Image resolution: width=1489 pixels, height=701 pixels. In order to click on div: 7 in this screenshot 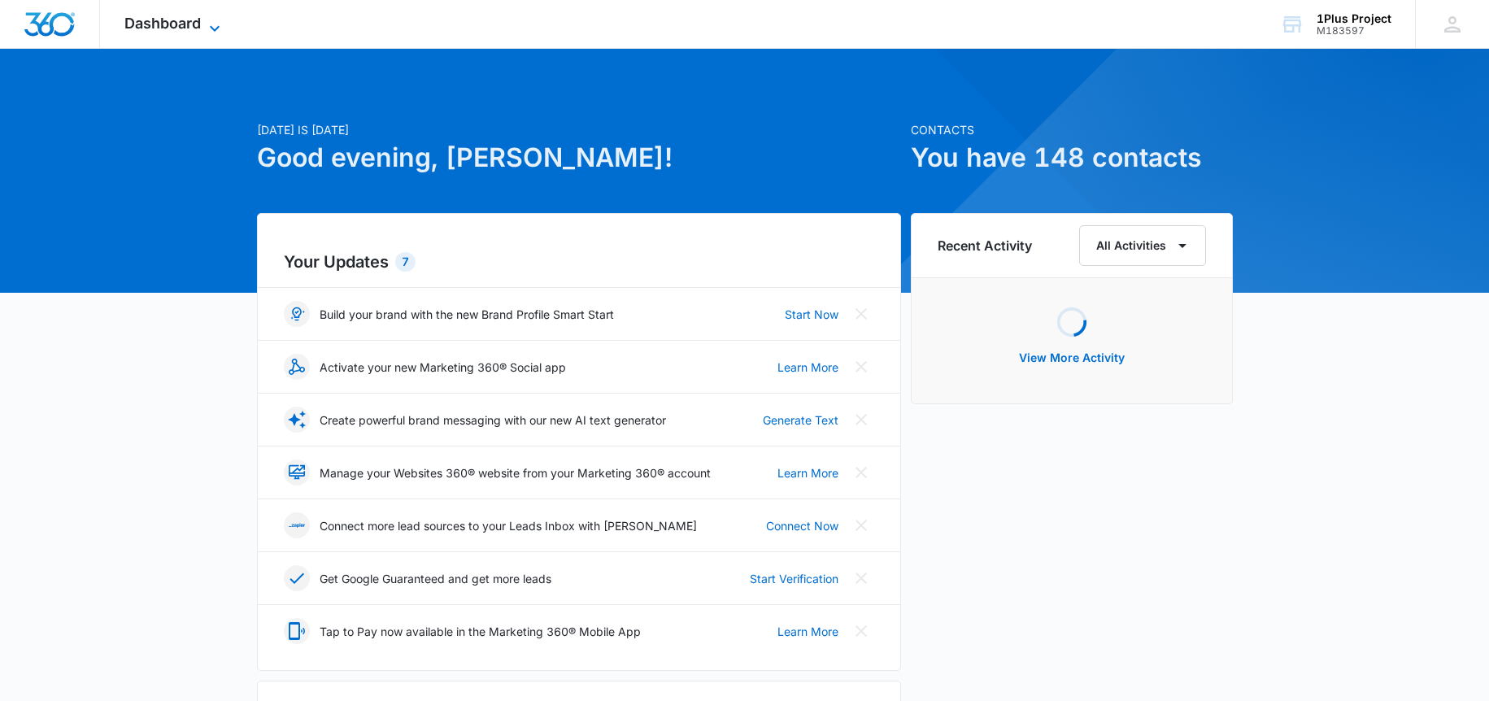, I will do `click(405, 262)`.